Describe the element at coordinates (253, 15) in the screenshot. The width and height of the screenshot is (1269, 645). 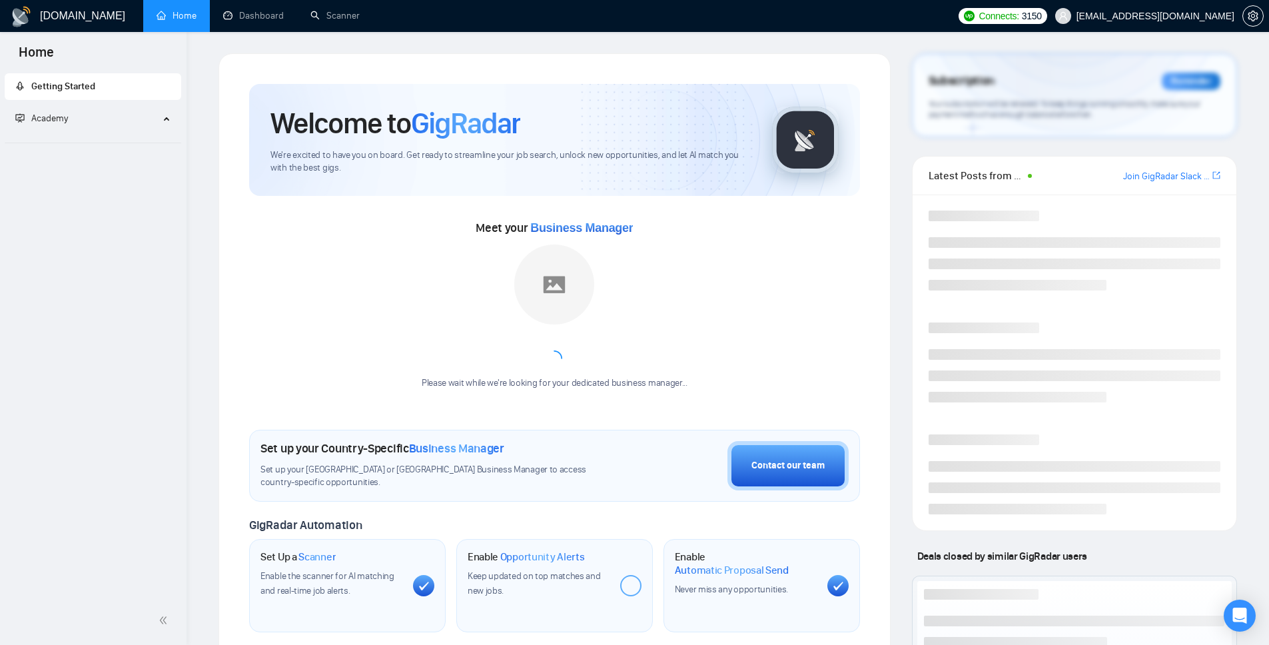
I see `a: dashboardDashboard` at that location.